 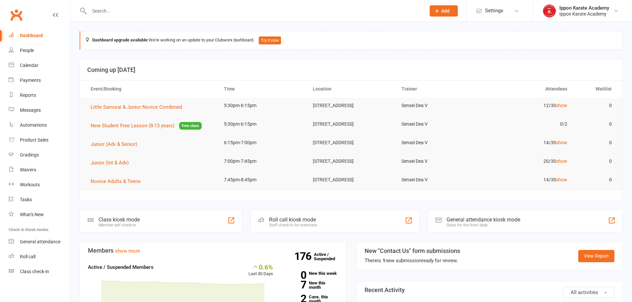 I want to click on div: We're working on an update to your Clubworx dashboard., so click(x=351, y=40).